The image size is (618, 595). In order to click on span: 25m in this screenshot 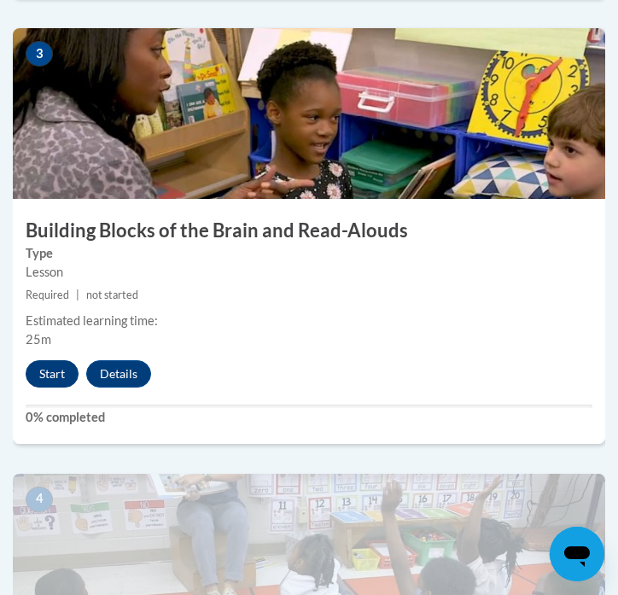, I will do `click(38, 339)`.